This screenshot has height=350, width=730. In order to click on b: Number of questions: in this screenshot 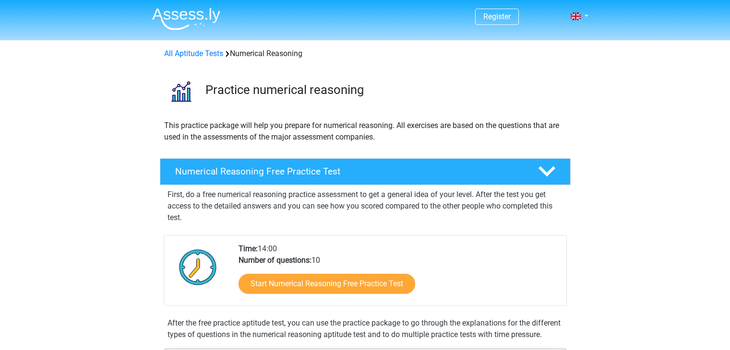, I will do `click(275, 260)`.